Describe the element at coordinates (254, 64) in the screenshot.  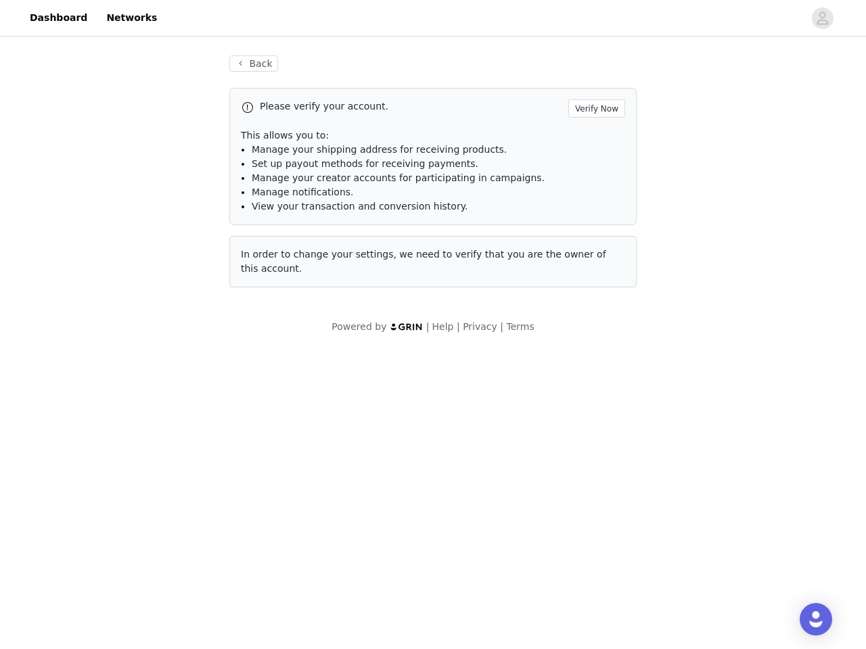
I see `button: Back` at that location.